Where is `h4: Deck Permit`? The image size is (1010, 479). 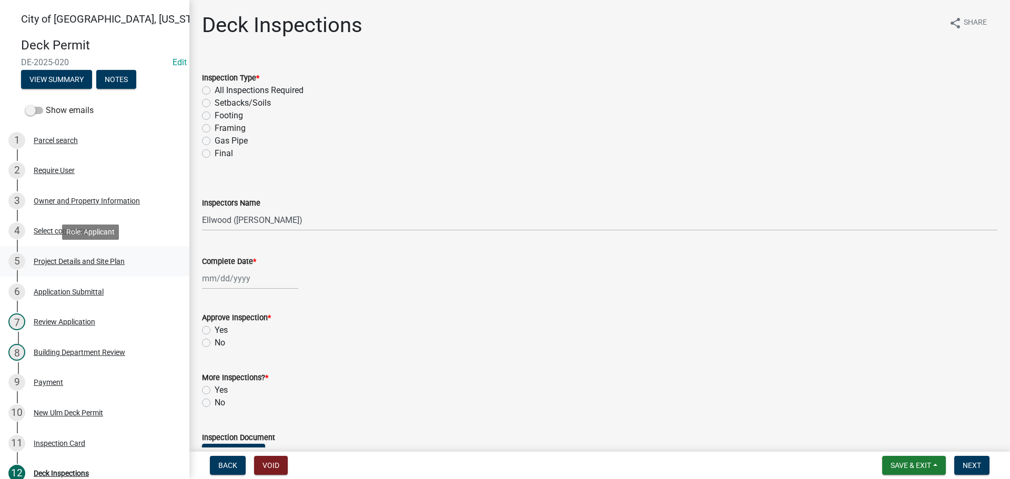
h4: Deck Permit is located at coordinates (101, 45).